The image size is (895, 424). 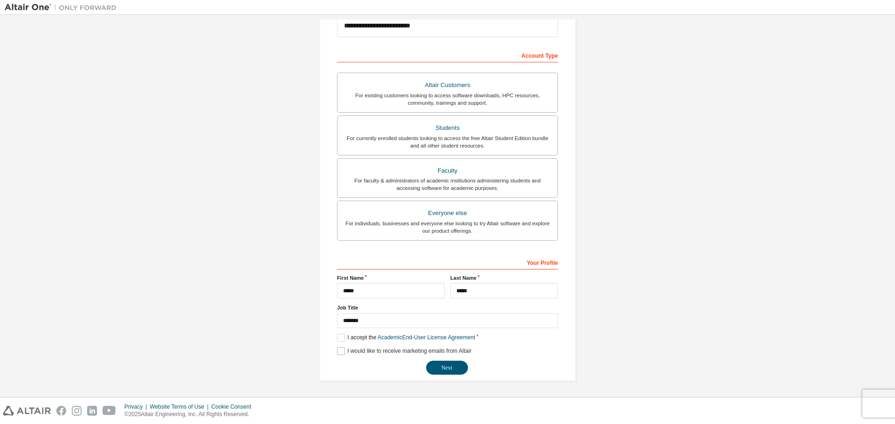 I want to click on div: For faculty & administrators of academic institutions administering students and accessing softwa..., so click(x=447, y=184).